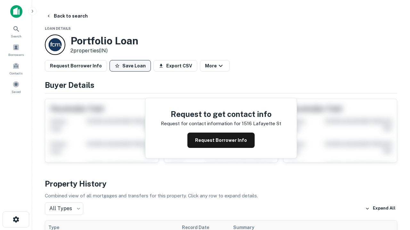 The width and height of the screenshot is (410, 230). I want to click on span: Saved, so click(16, 92).